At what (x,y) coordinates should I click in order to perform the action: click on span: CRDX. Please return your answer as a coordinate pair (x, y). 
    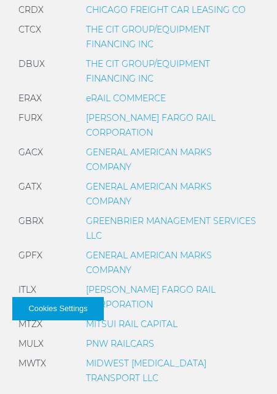
    Looking at the image, I should click on (31, 10).